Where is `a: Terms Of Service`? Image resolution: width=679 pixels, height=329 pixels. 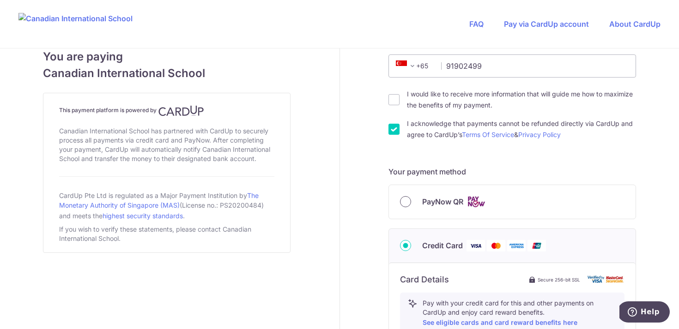 a: Terms Of Service is located at coordinates (488, 134).